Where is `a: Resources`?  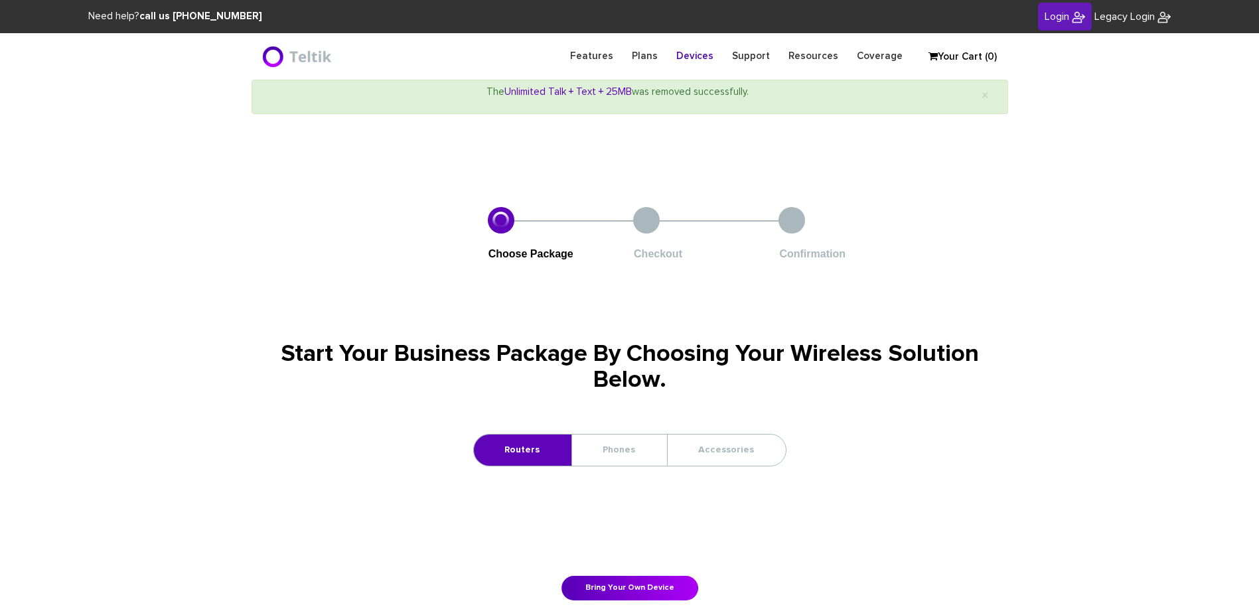 a: Resources is located at coordinates (813, 56).